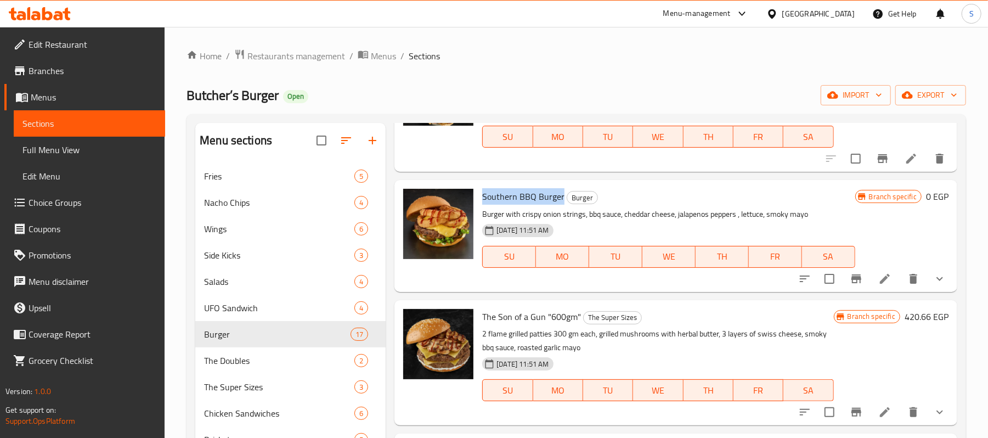  Describe the element at coordinates (361, 255) in the screenshot. I see `span: 3` at that location.